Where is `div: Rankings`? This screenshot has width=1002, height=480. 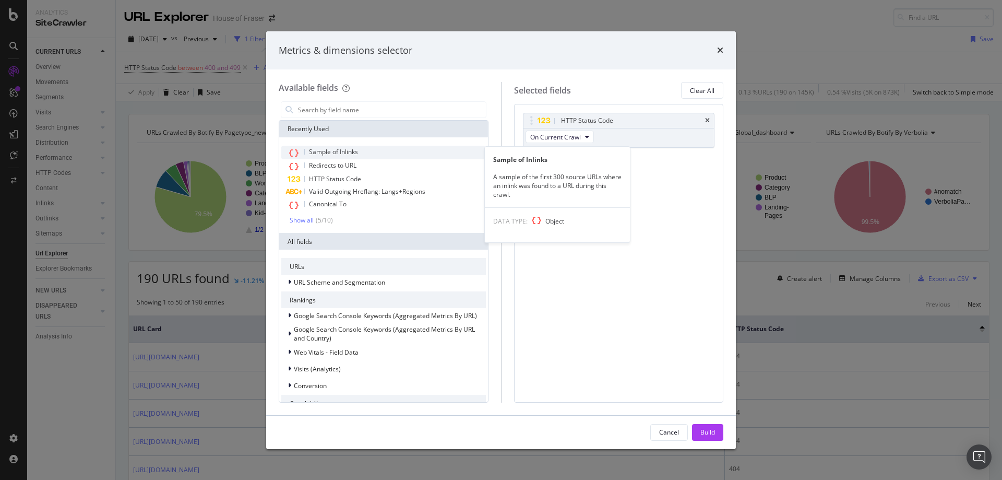 div: Rankings is located at coordinates (384, 300).